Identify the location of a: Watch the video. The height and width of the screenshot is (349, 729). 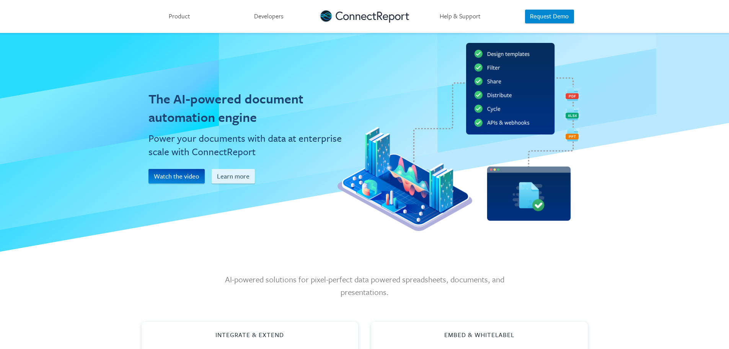
(180, 176).